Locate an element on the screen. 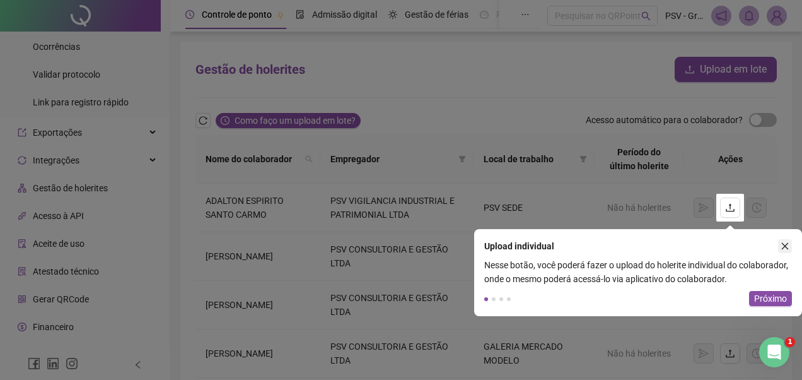 The image size is (802, 380). span: Próximo is located at coordinates (771, 298).